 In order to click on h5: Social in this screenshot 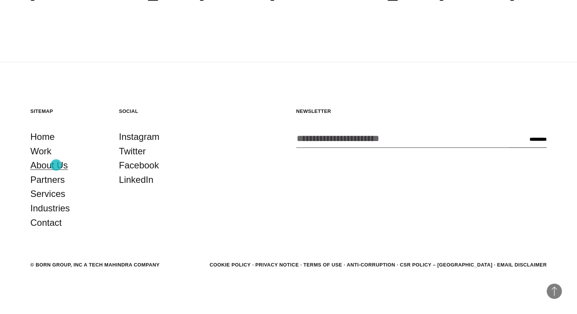, I will do `click(156, 111)`.